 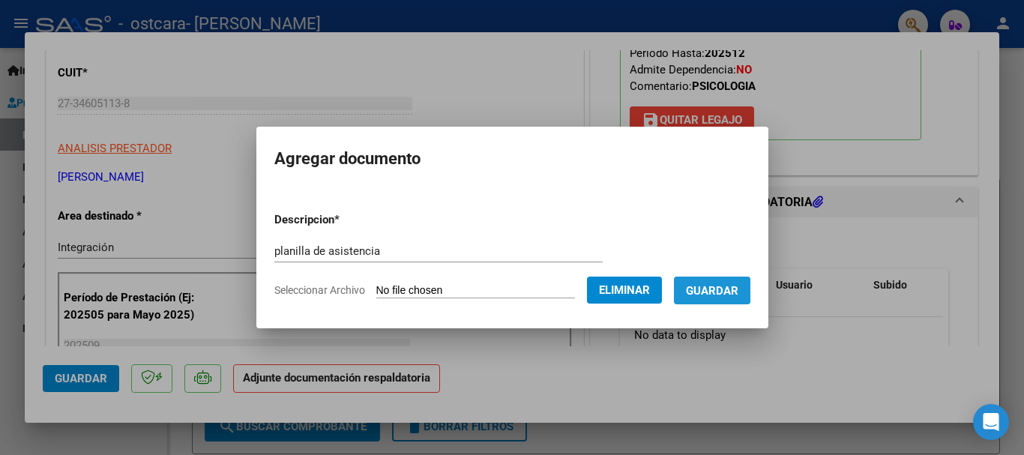 I want to click on span: Eliminar, so click(x=624, y=290).